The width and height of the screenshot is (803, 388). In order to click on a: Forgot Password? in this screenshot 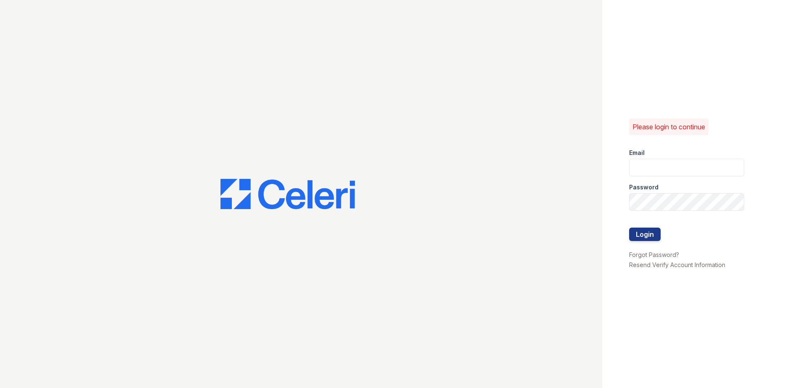, I will do `click(654, 255)`.